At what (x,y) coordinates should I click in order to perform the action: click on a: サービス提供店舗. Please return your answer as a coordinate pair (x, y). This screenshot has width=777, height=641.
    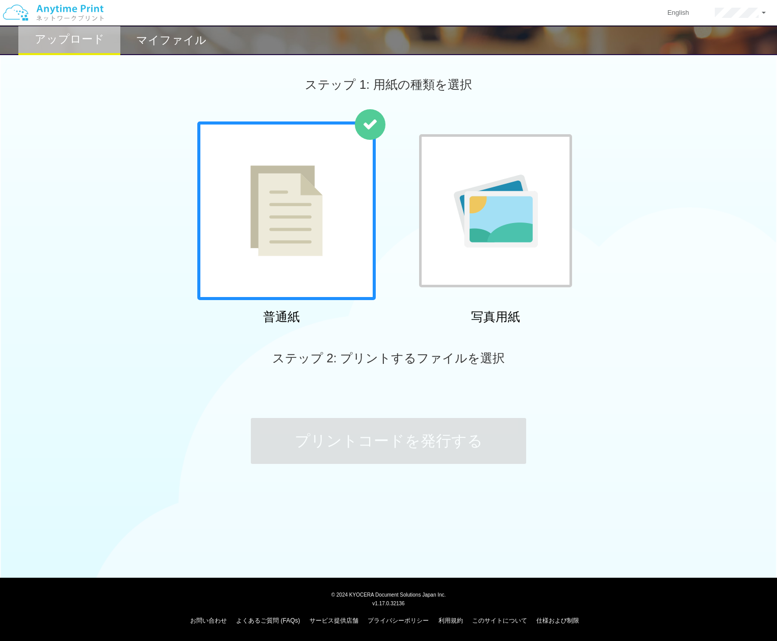
    Looking at the image, I should click on (334, 620).